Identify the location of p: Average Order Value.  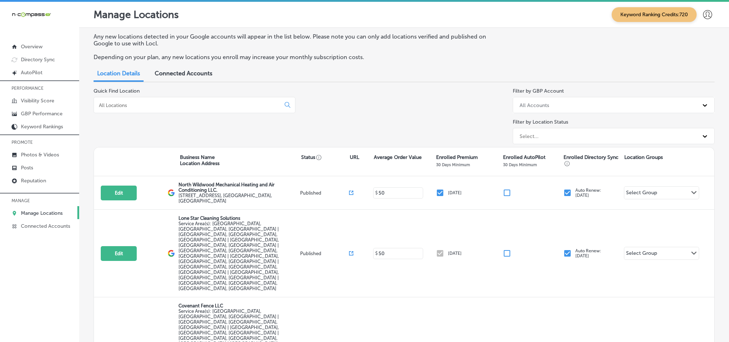
(398, 157).